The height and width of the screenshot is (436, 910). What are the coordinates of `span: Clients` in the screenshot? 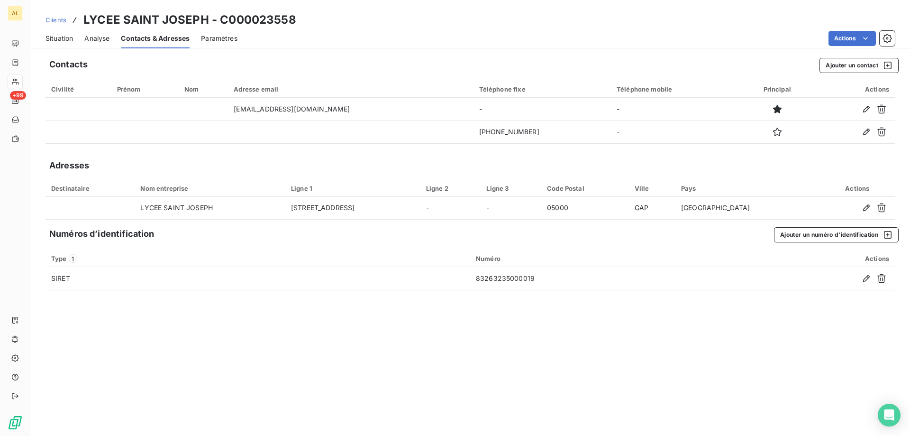 It's located at (56, 20).